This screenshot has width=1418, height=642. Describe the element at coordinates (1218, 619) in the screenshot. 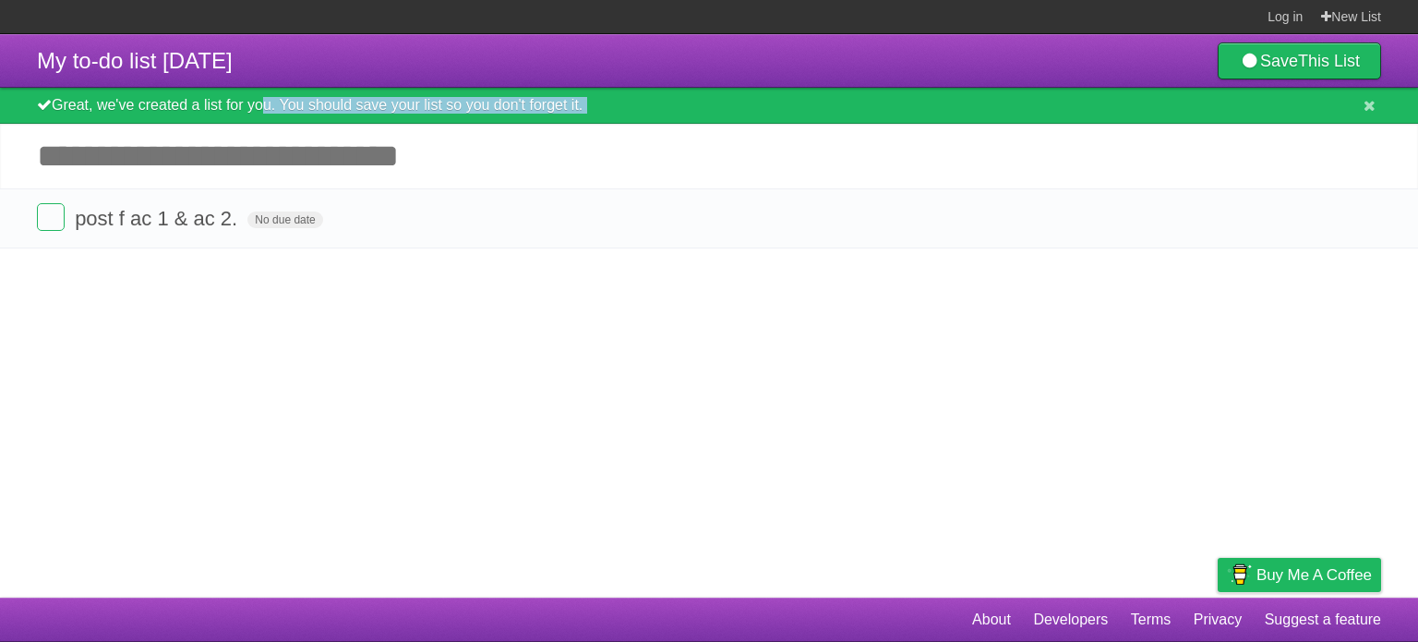

I see `a: Privacy` at that location.